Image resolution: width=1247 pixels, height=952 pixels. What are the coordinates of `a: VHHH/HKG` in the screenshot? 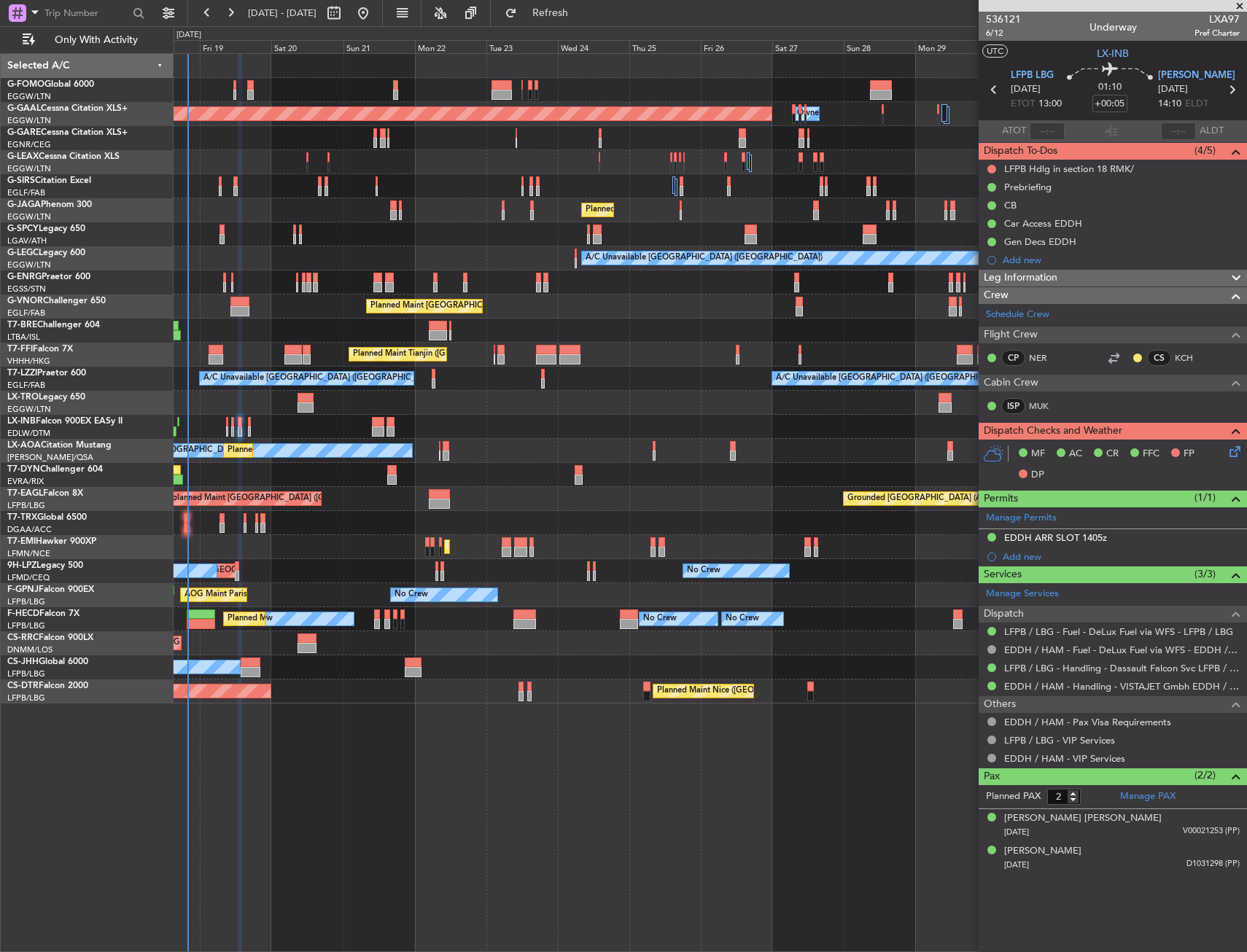 It's located at (29, 361).